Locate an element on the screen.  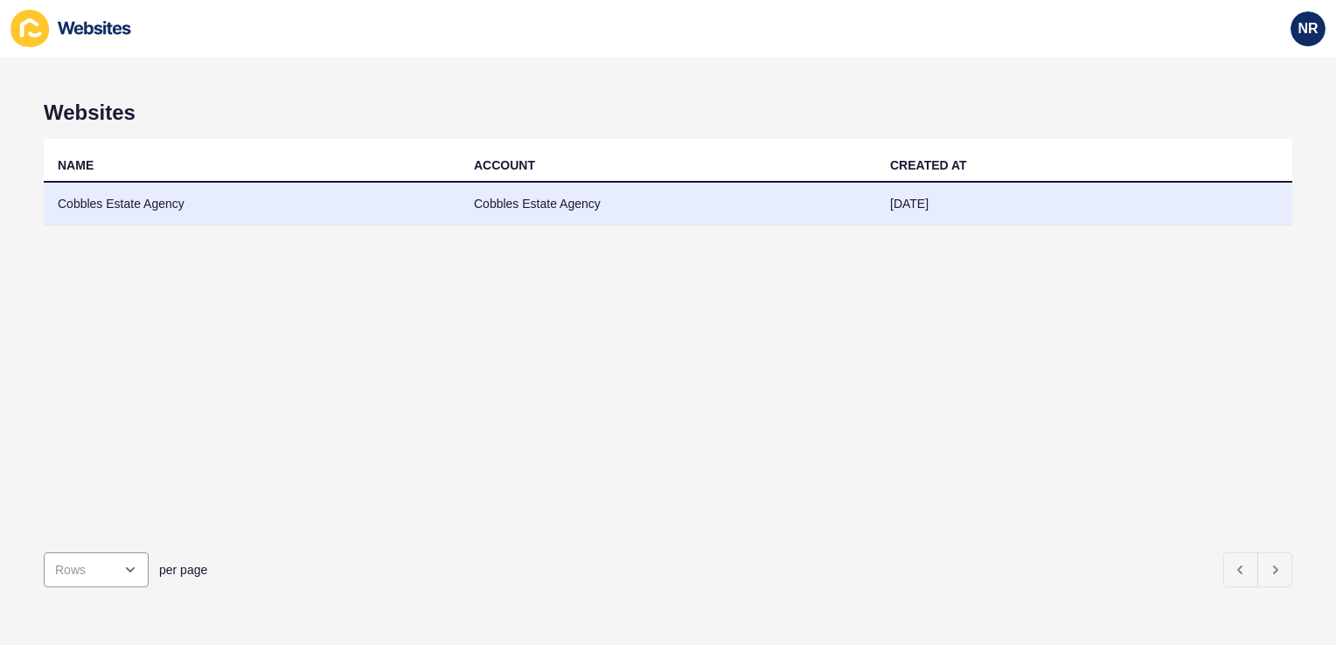
div: NAME is located at coordinates (75, 165).